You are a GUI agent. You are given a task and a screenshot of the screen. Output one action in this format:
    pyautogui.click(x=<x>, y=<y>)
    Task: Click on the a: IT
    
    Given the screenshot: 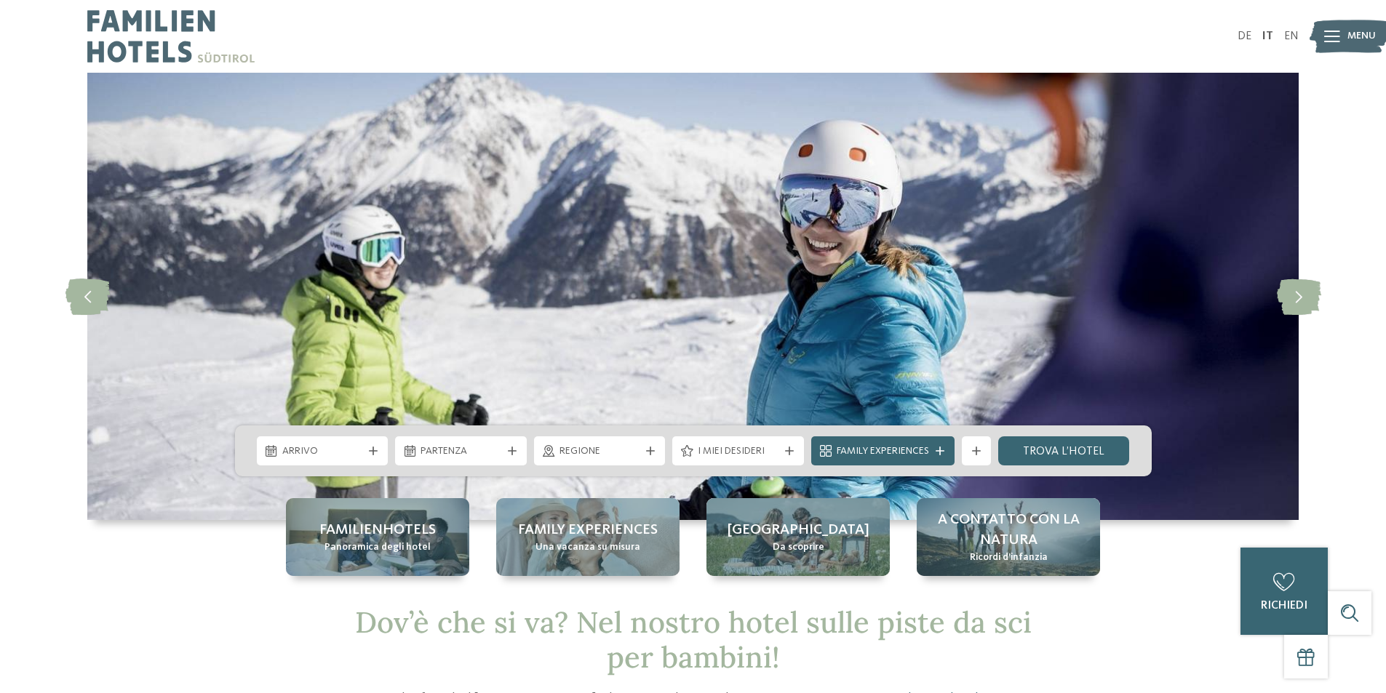 What is the action you would take?
    pyautogui.click(x=1267, y=36)
    